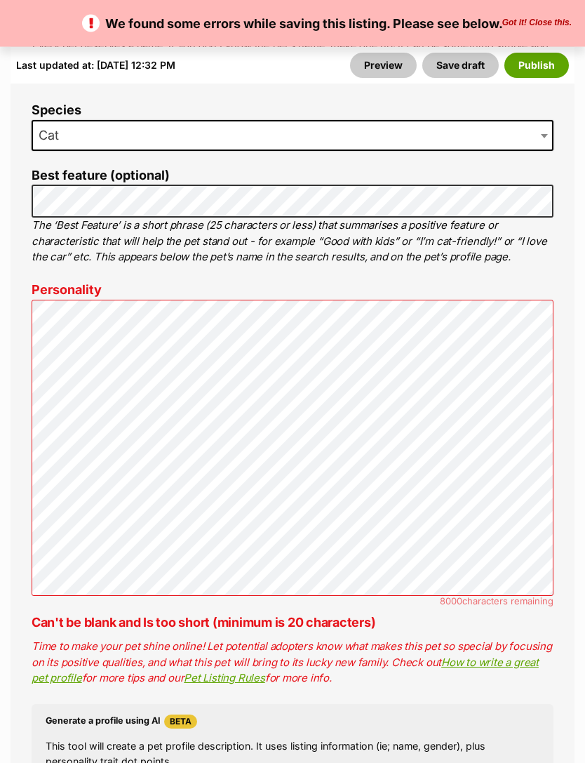 The image size is (585, 763). What do you see at coordinates (293, 290) in the screenshot?
I see `label: Personality` at bounding box center [293, 290].